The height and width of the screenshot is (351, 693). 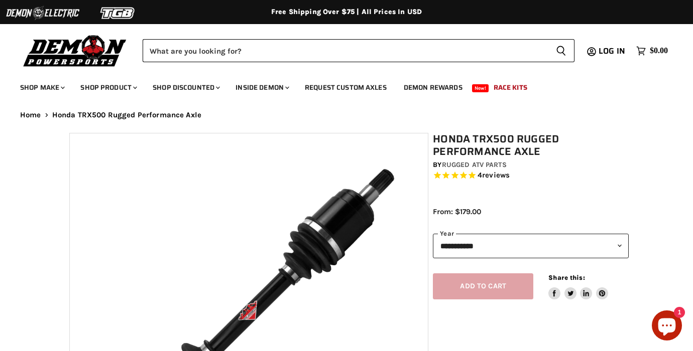 I want to click on select: year, so click(x=531, y=246).